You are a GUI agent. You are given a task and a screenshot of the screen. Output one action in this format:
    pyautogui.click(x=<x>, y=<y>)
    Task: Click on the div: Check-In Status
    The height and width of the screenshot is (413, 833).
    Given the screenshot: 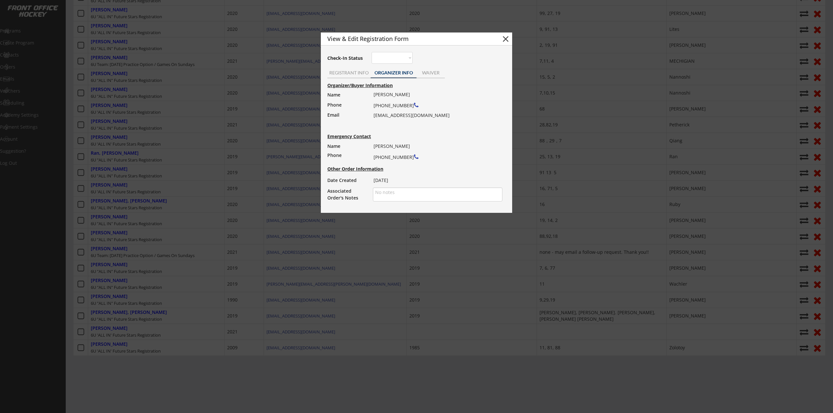 What is the action you would take?
    pyautogui.click(x=345, y=58)
    